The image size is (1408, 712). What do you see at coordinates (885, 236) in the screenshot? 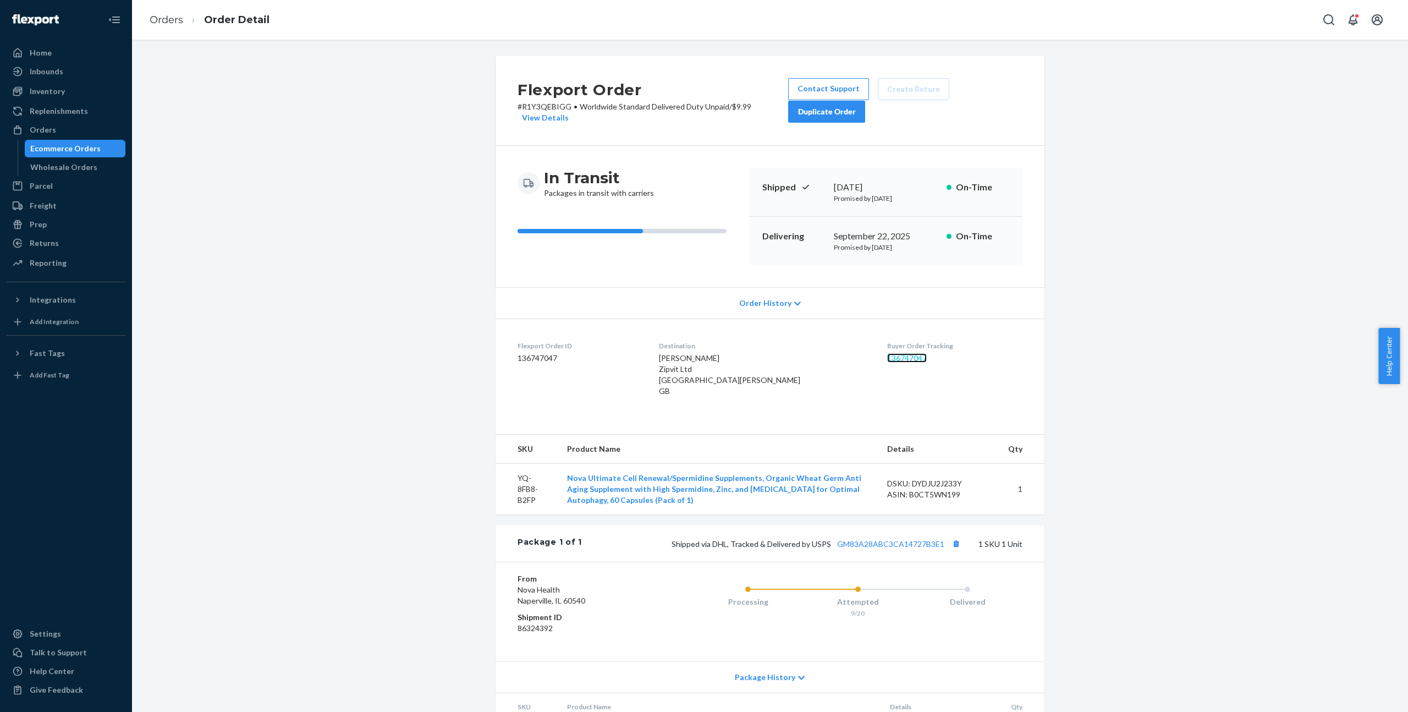
I see `div: September 22, 2025` at bounding box center [885, 236].